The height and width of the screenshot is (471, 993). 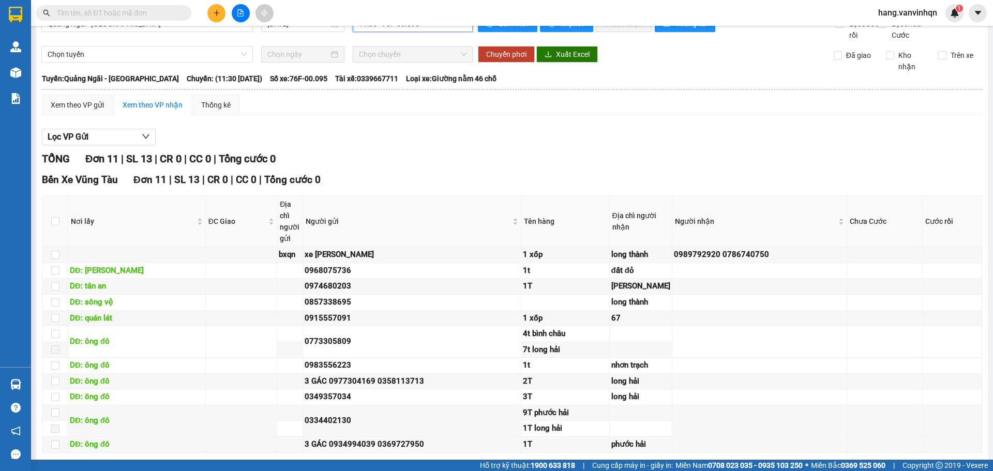 What do you see at coordinates (153, 105) in the screenshot?
I see `div: Xem theo VP nhận` at bounding box center [153, 105].